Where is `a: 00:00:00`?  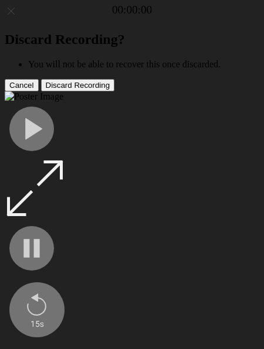 a: 00:00:00 is located at coordinates (132, 10).